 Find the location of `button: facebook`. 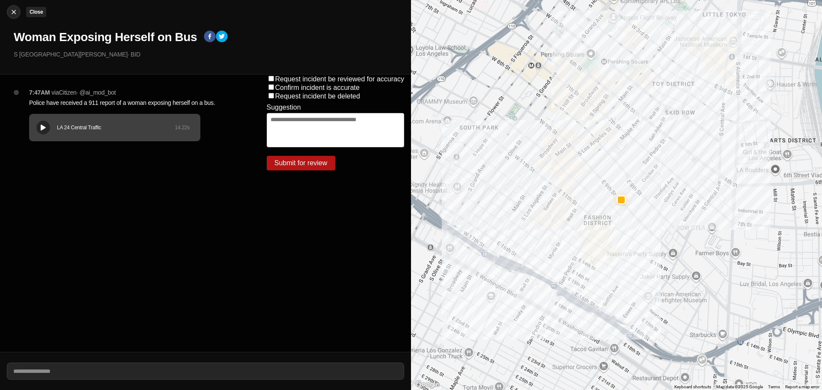

button: facebook is located at coordinates (210, 37).